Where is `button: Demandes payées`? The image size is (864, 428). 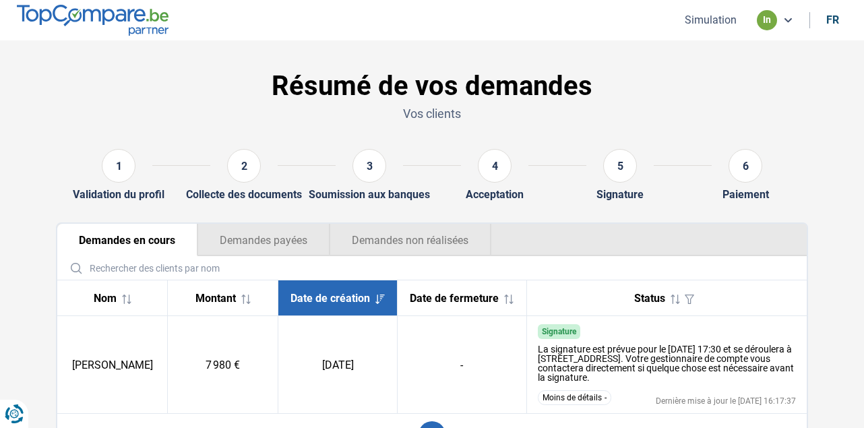 button: Demandes payées is located at coordinates (263, 240).